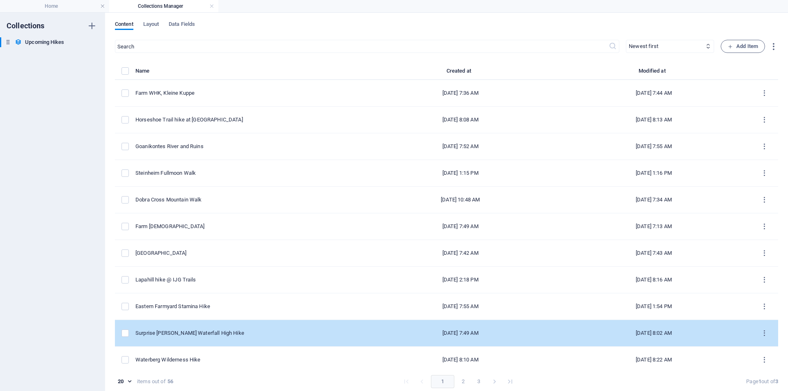 The width and height of the screenshot is (788, 391). What do you see at coordinates (151, 25) in the screenshot?
I see `span: Layout` at bounding box center [151, 25].